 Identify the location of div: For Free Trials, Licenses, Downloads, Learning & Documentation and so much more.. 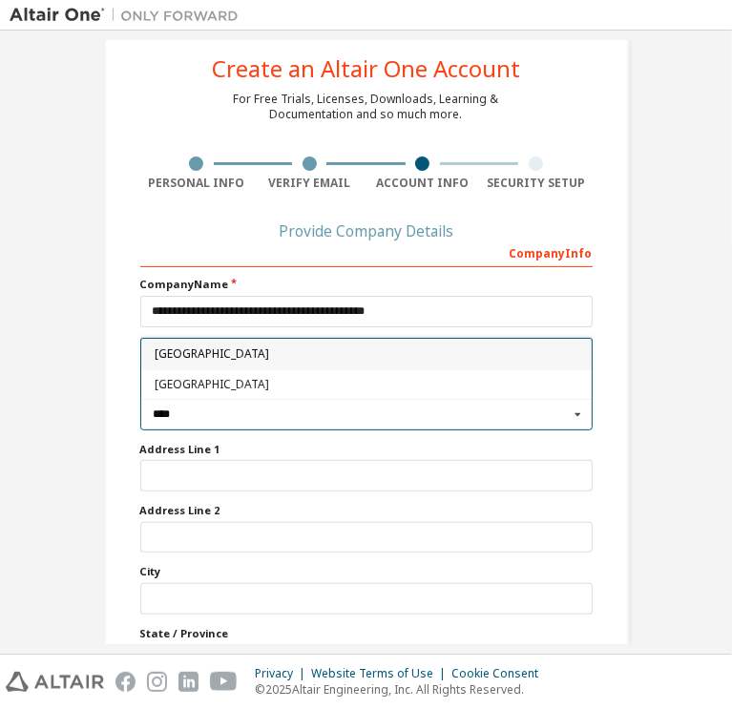
(366, 107).